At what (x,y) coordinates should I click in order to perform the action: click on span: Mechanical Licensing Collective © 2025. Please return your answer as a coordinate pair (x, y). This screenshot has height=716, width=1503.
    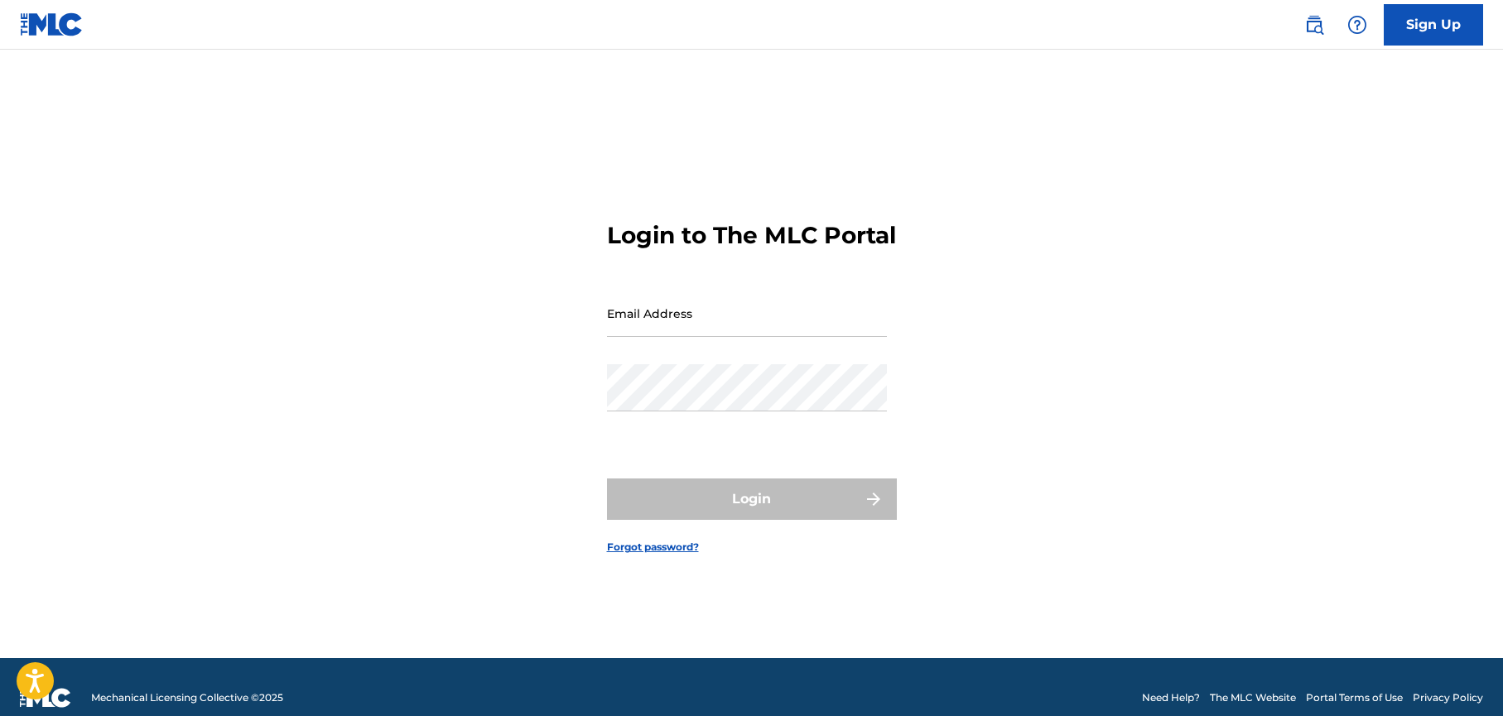
    Looking at the image, I should click on (187, 698).